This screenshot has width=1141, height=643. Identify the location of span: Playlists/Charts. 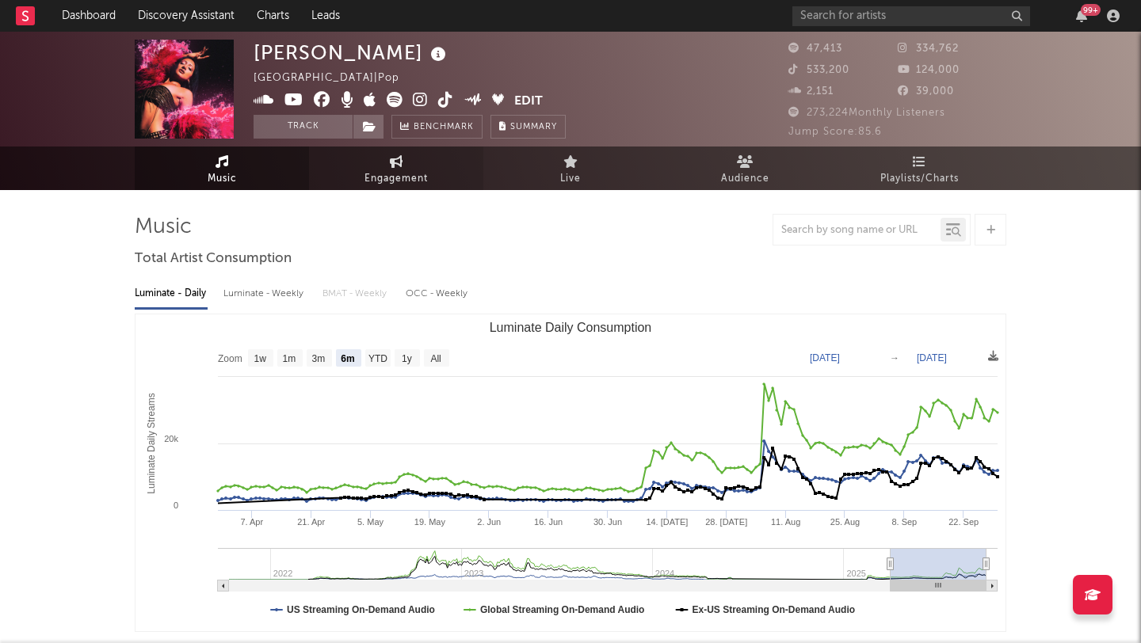
(919, 179).